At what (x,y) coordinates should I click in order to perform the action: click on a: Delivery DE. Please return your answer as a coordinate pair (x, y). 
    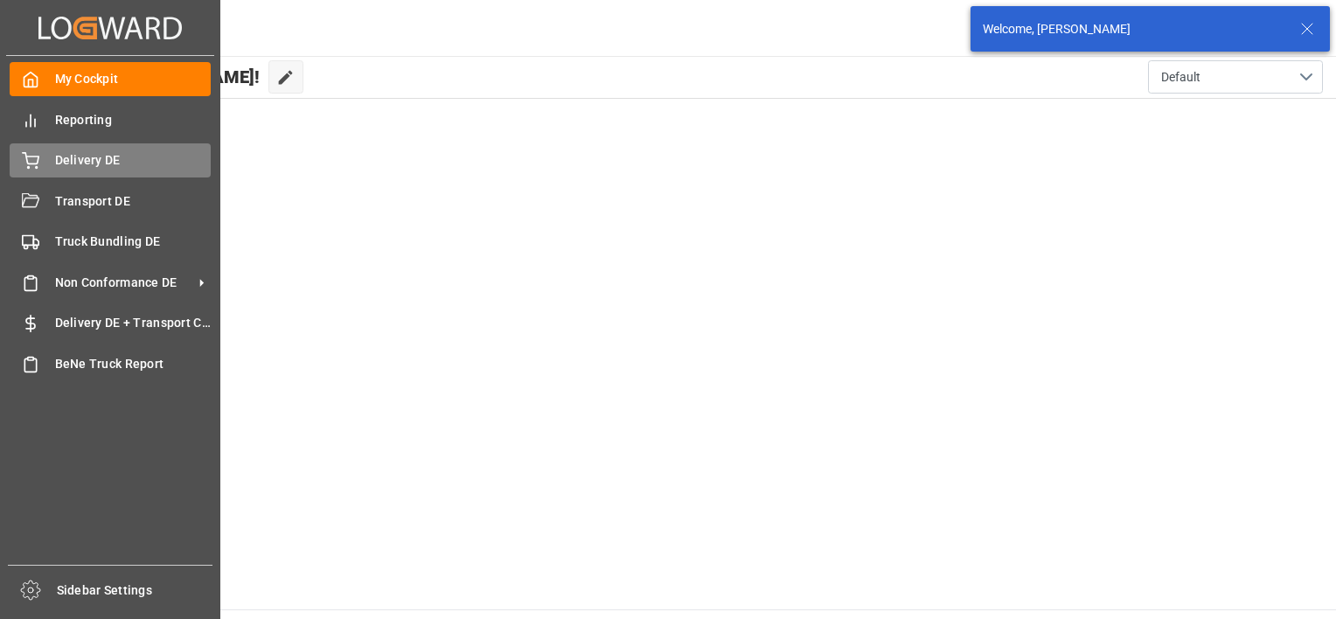
    Looking at the image, I should click on (110, 160).